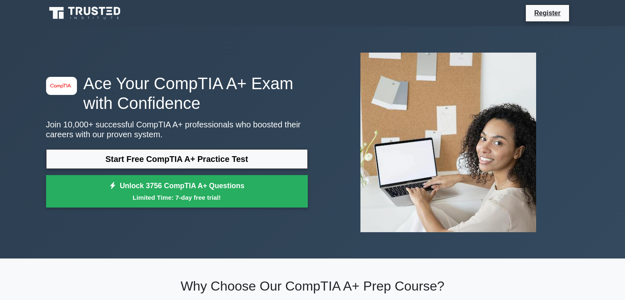 The width and height of the screenshot is (625, 300). I want to click on h2: Why Choose Our CompTIA A+ Prep Course?, so click(313, 286).